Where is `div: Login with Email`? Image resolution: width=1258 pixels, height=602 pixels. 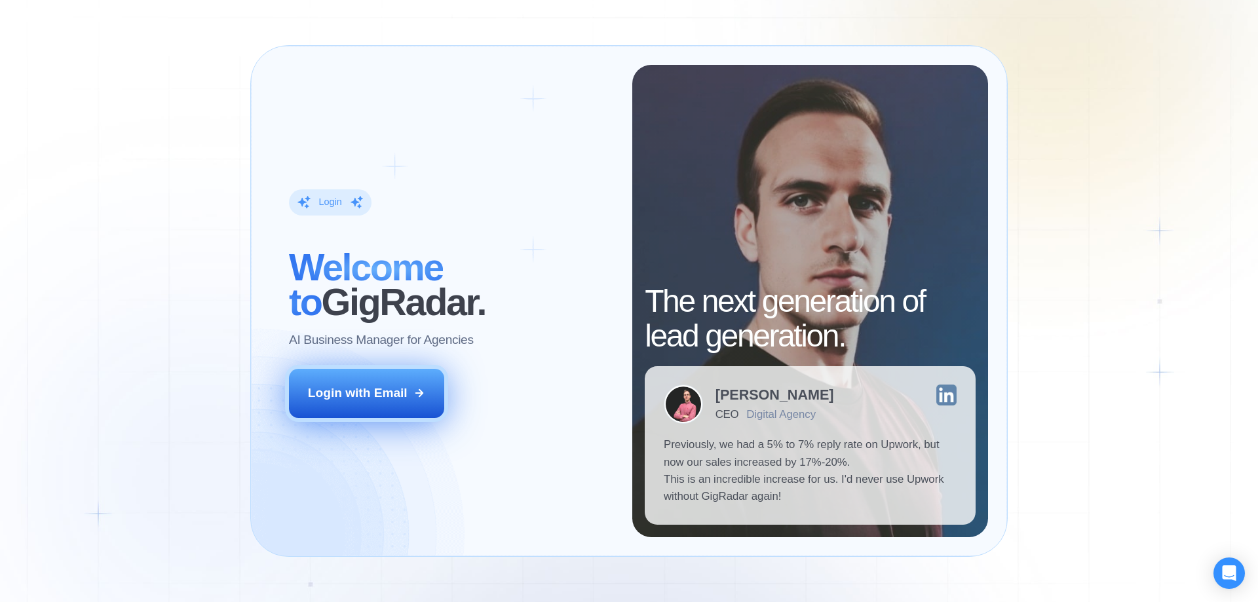 div: Login with Email is located at coordinates (358, 393).